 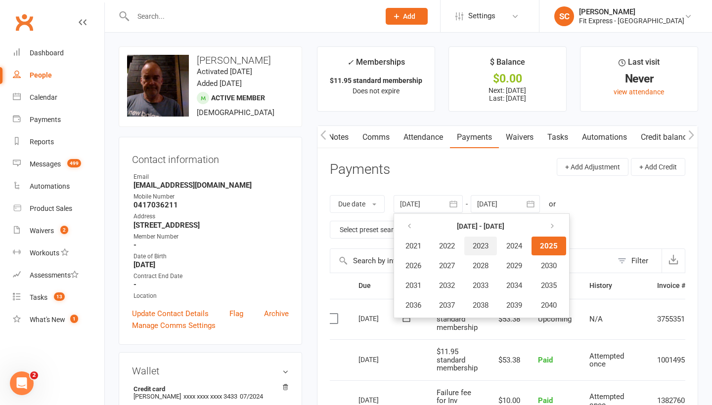 I want to click on input: Search..., so click(x=251, y=16).